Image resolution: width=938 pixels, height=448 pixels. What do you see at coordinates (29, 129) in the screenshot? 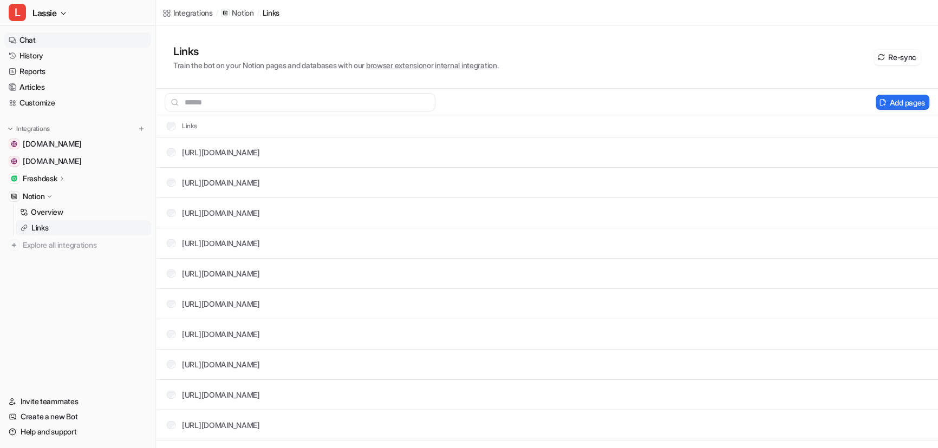
I see `button: Integrations` at bounding box center [29, 129].